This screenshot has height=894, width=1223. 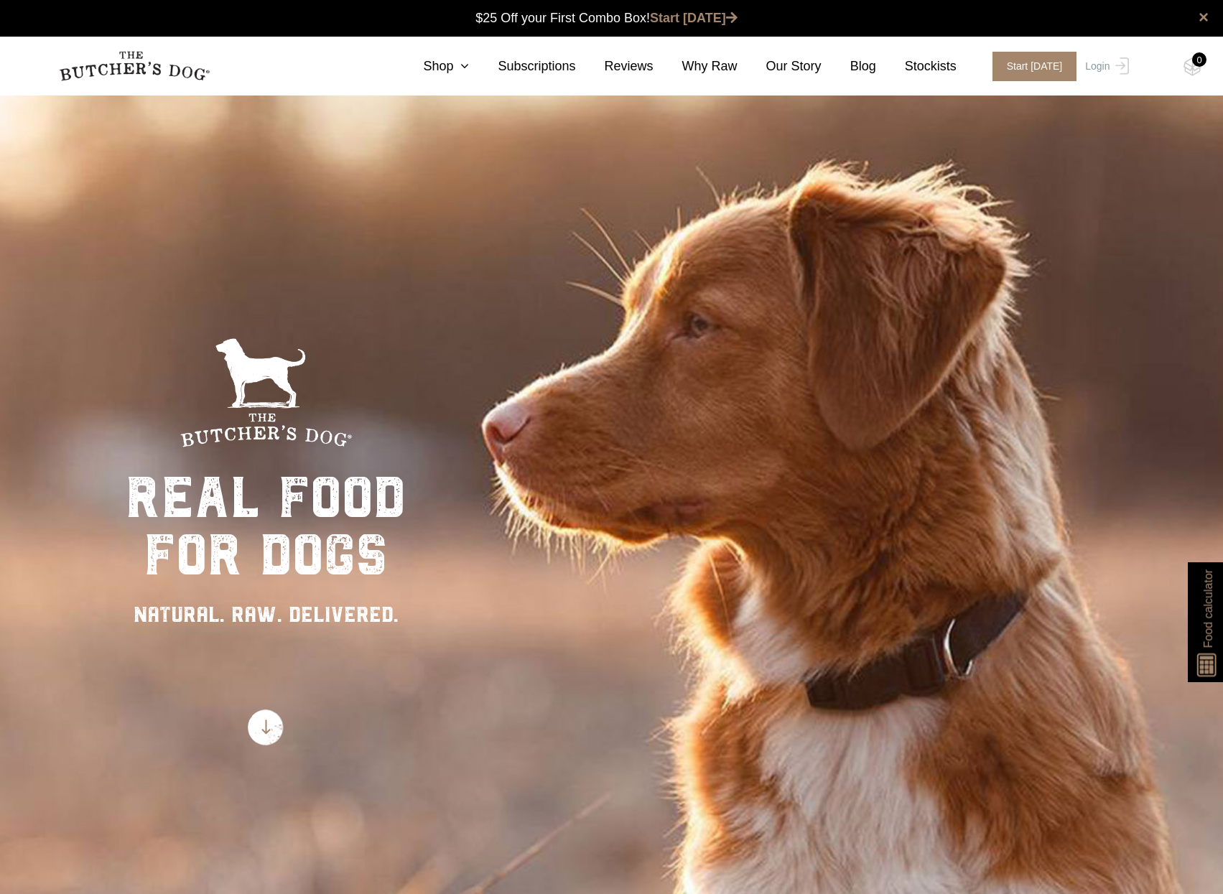 I want to click on a: Reviews, so click(x=615, y=66).